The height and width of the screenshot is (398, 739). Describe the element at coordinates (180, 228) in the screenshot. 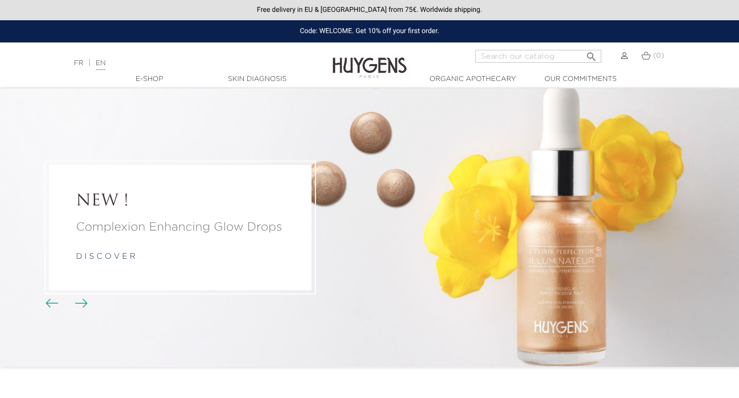

I see `a: Complexion Enhancing Glow Drops` at that location.